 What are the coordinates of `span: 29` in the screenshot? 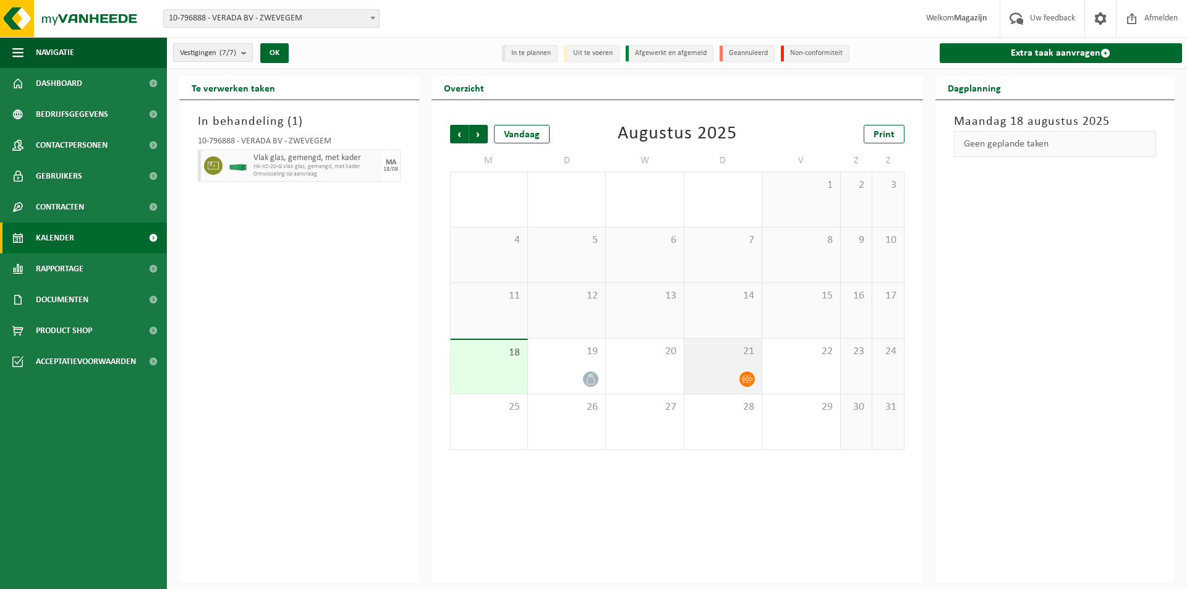 It's located at (801, 408).